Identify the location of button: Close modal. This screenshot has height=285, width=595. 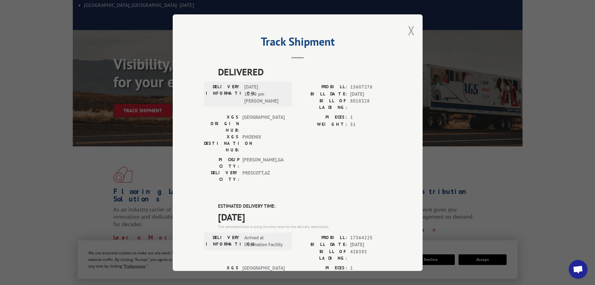
(412, 30).